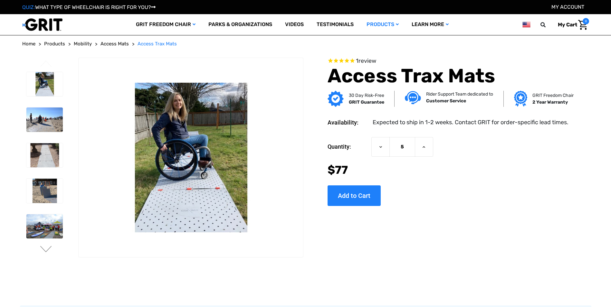  What do you see at coordinates (521, 99) in the screenshot?
I see `img: Grit freedom` at bounding box center [521, 99].